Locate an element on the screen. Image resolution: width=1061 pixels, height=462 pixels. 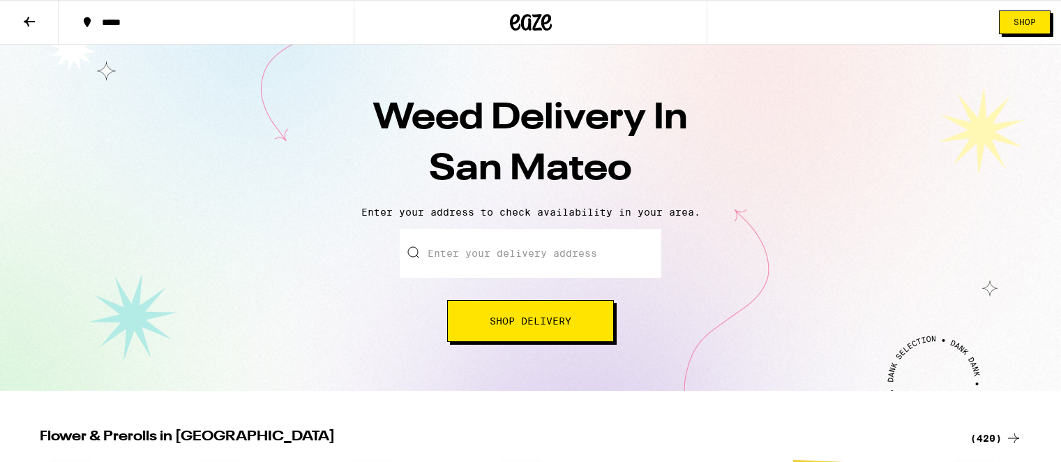
button: Shop Delivery is located at coordinates (530, 321).